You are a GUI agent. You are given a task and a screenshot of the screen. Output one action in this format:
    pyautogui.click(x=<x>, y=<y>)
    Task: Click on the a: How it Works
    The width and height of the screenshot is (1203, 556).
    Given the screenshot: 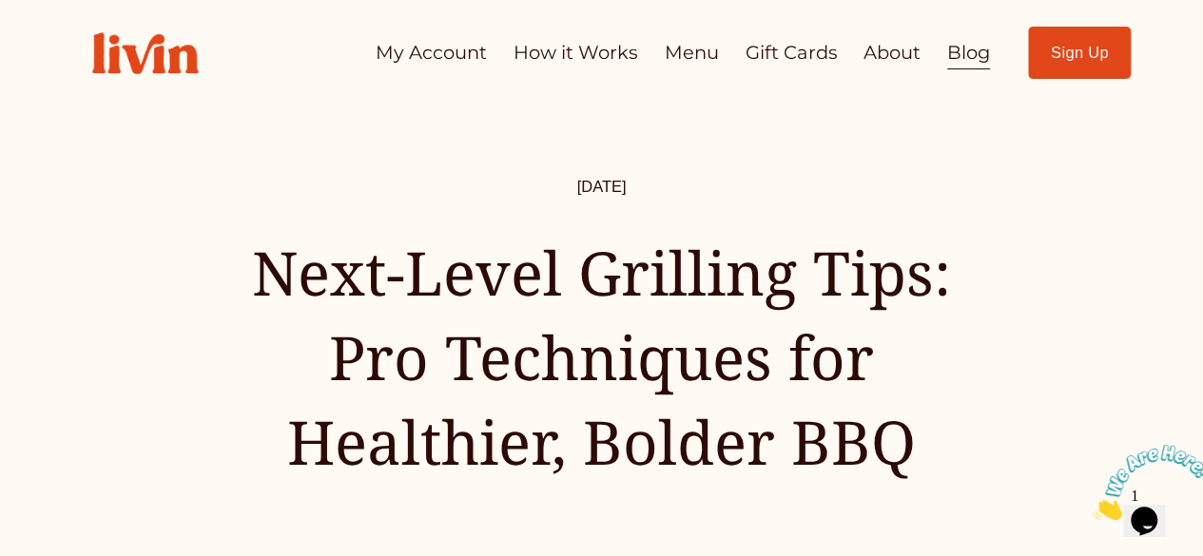 What is the action you would take?
    pyautogui.click(x=575, y=52)
    